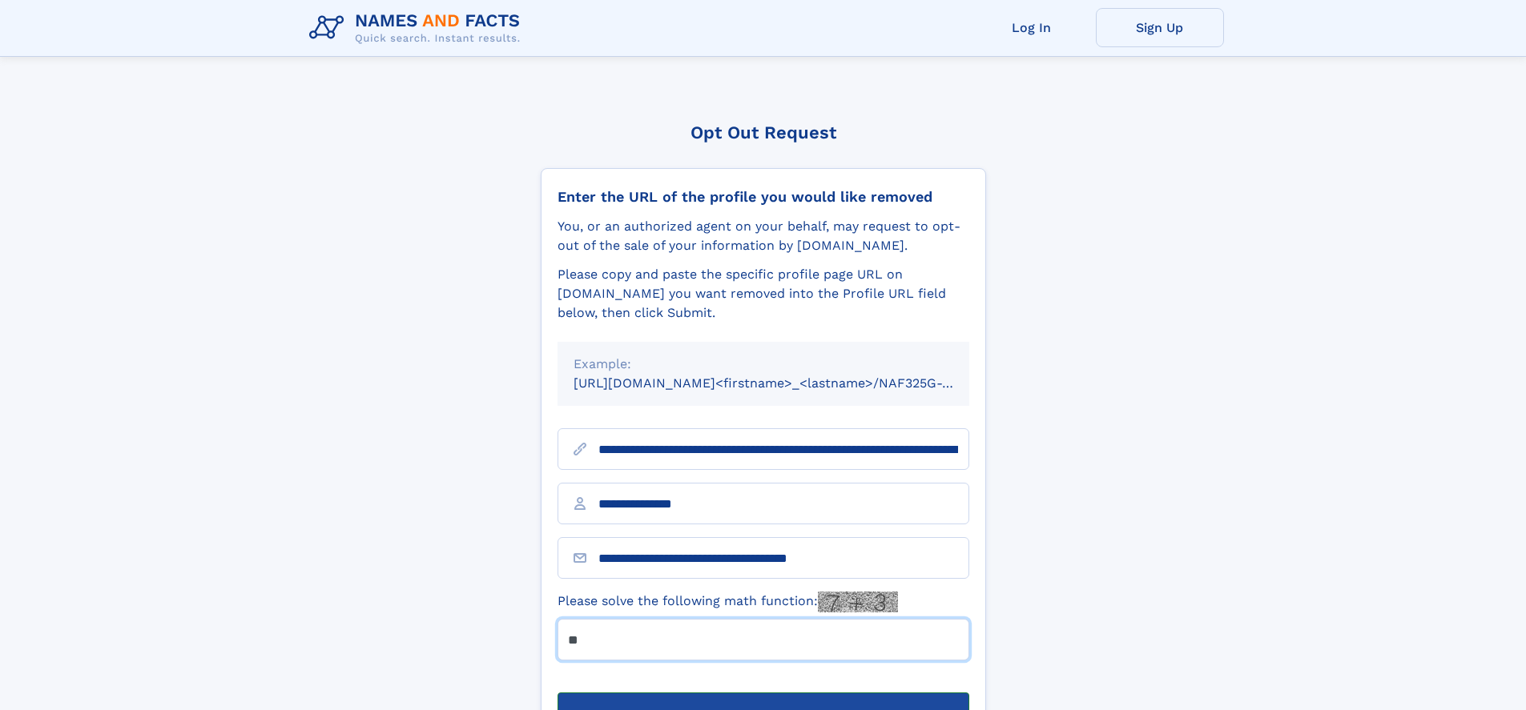 The image size is (1526, 710). Describe the element at coordinates (418, 28) in the screenshot. I see `img: Logo Names and Facts` at that location.